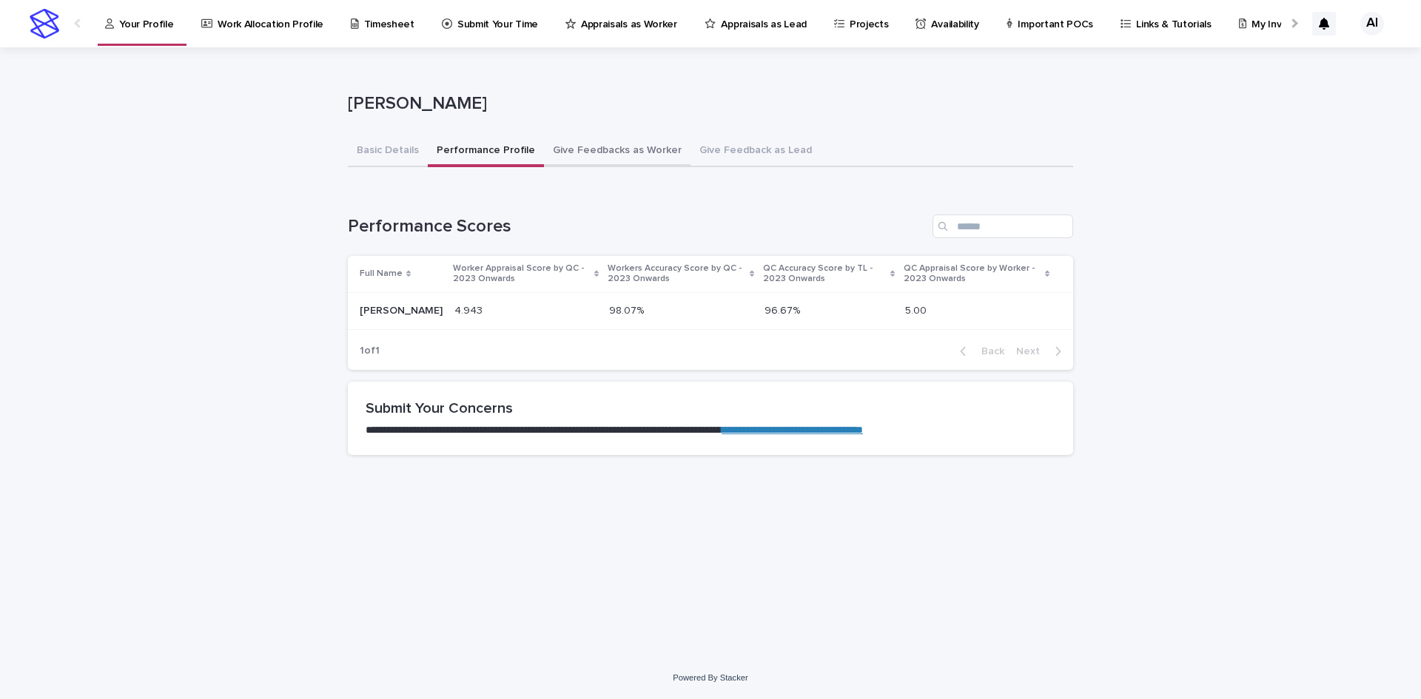 Image resolution: width=1421 pixels, height=699 pixels. I want to click on p: Aliyah Imran, so click(403, 309).